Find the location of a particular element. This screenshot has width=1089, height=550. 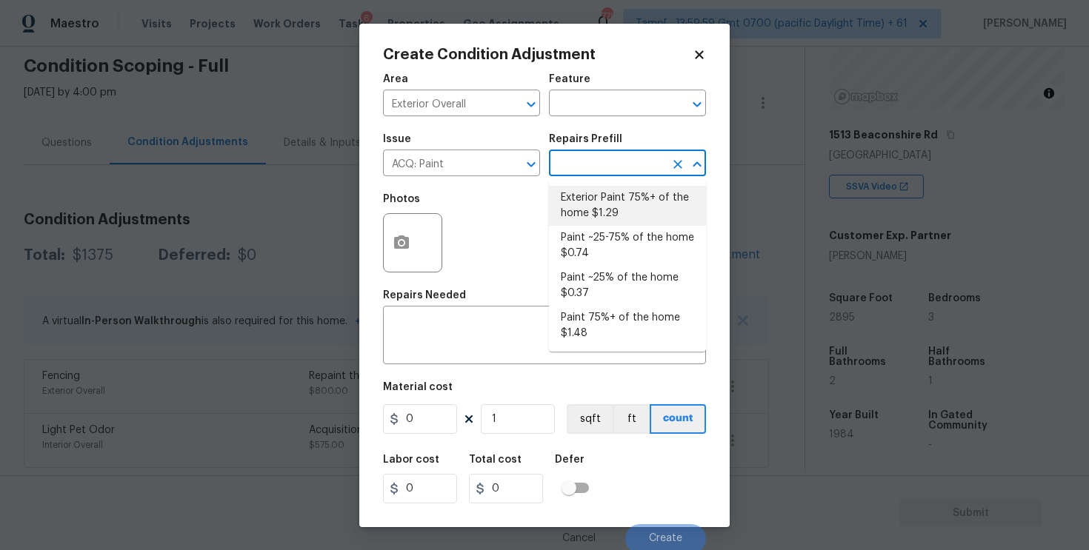

button: count is located at coordinates (678, 419).